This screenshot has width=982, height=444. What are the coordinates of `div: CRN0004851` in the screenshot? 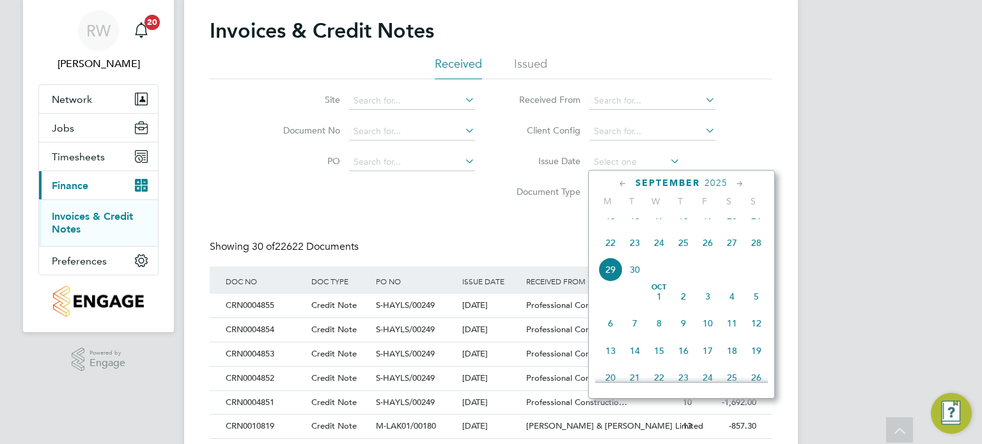 It's located at (265, 403).